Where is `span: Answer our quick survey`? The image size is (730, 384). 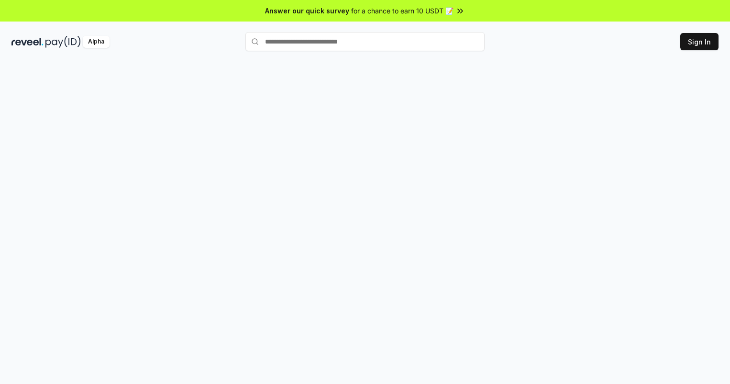
span: Answer our quick survey is located at coordinates (307, 11).